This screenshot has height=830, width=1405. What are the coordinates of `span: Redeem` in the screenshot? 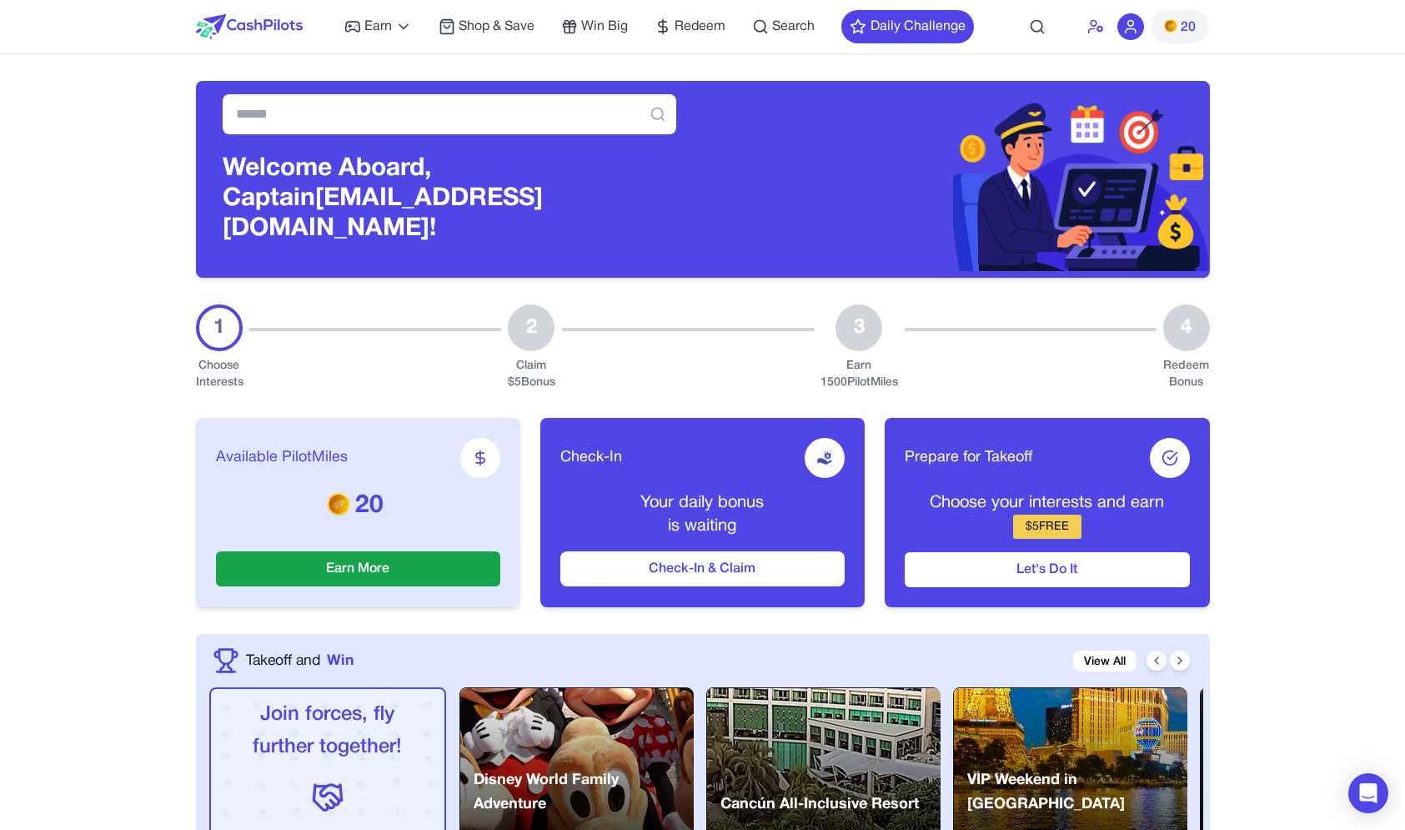 It's located at (700, 27).